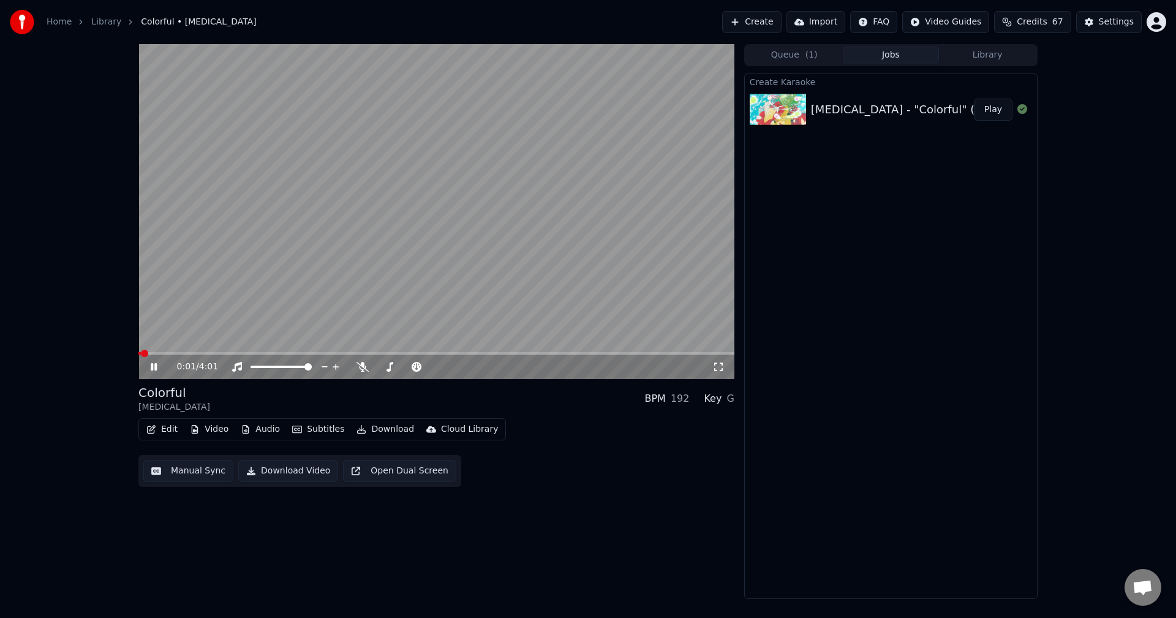 The image size is (1176, 618). Describe the element at coordinates (385, 430) in the screenshot. I see `button: Download` at that location.